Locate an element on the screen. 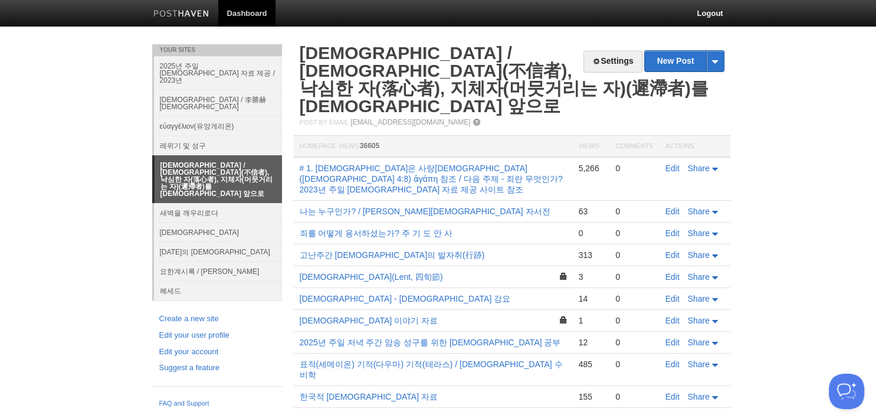 Image resolution: width=876 pixels, height=415 pixels. div: 1 is located at coordinates (591, 320).